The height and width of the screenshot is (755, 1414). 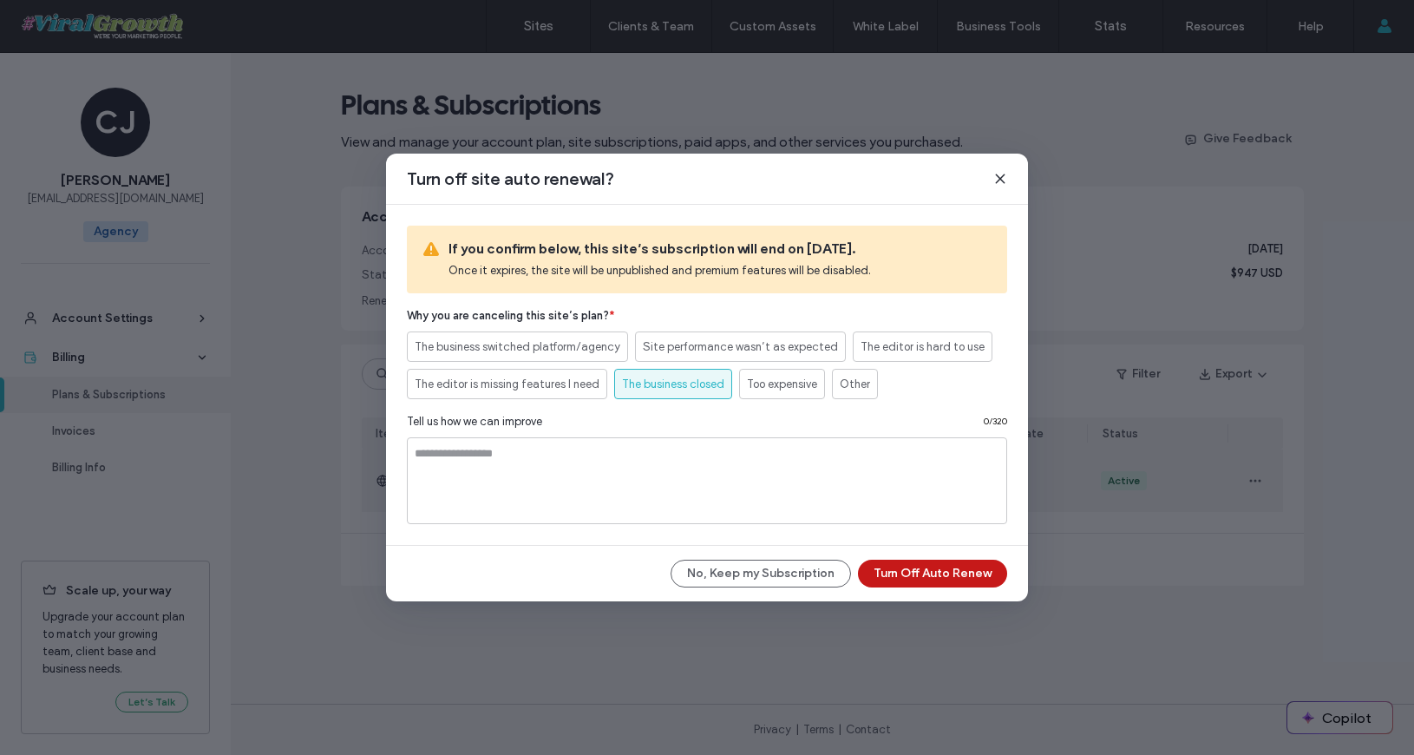 I want to click on span: The business closed, so click(x=673, y=384).